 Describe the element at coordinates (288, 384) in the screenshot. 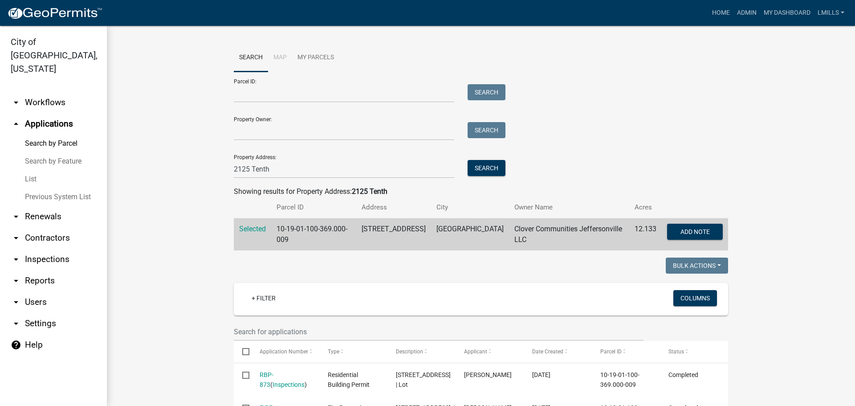

I see `a: Inspections` at that location.